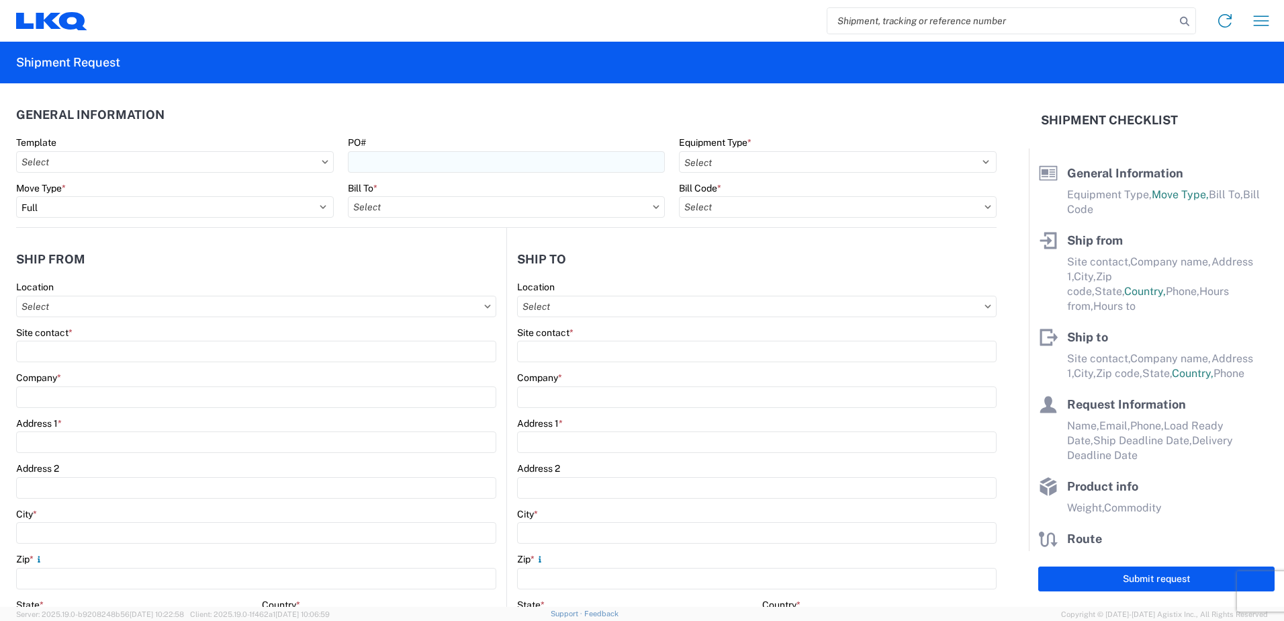  Describe the element at coordinates (100, 614) in the screenshot. I see `span: Server: 2025.19.0-b9208248b56` at that location.